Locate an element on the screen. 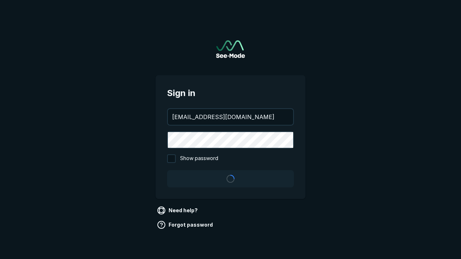  img: See-Mode Logo is located at coordinates (230, 49).